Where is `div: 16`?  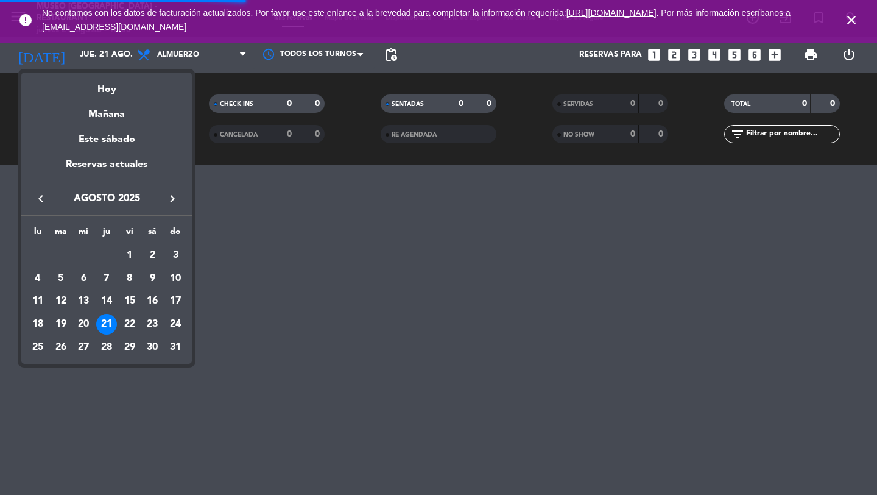 div: 16 is located at coordinates (152, 301).